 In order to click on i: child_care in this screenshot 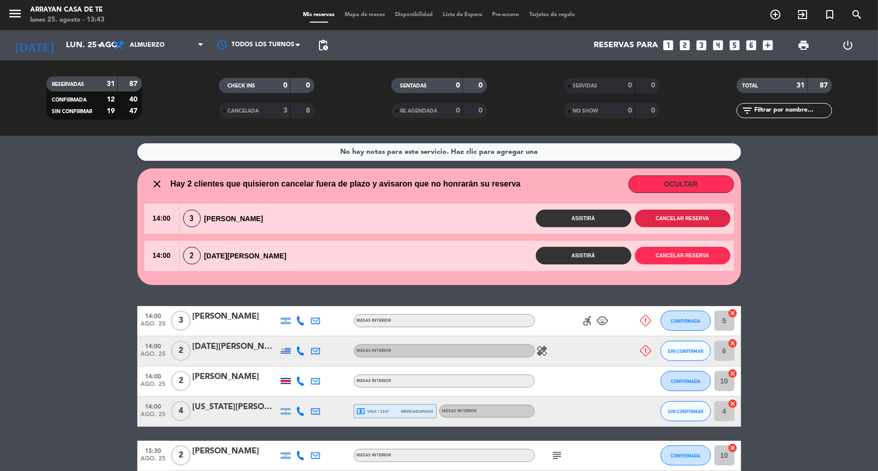, I will do `click(603, 321)`.